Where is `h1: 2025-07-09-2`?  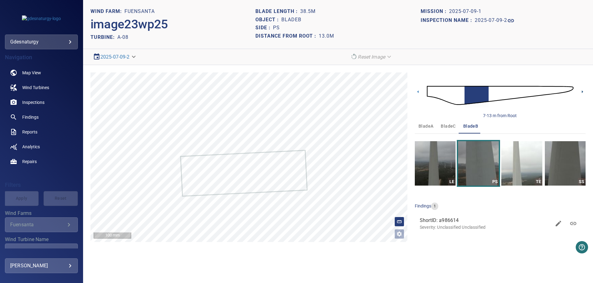 h1: 2025-07-09-2 is located at coordinates (490, 20).